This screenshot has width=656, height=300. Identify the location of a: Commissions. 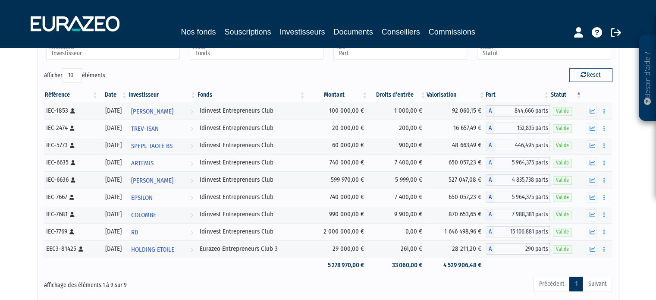
(452, 32).